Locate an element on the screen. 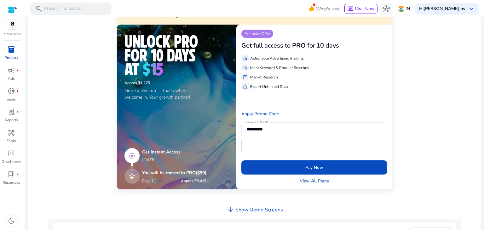 Image resolution: width=484 pixels, height=230 pixels. h4: Show Demo Screens is located at coordinates (259, 210).